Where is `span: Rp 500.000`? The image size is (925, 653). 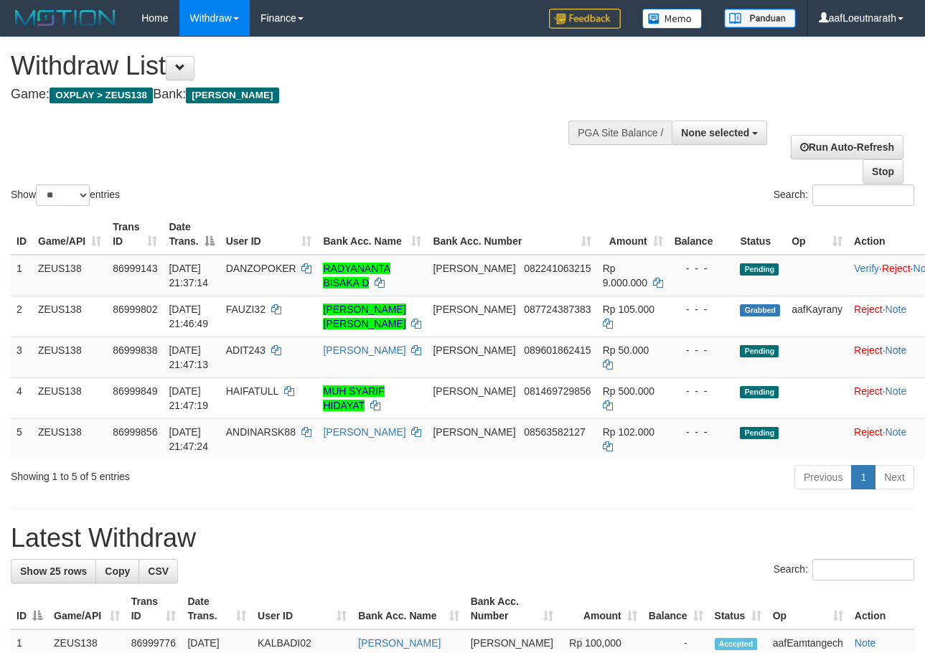
span: Rp 500.000 is located at coordinates (629, 391).